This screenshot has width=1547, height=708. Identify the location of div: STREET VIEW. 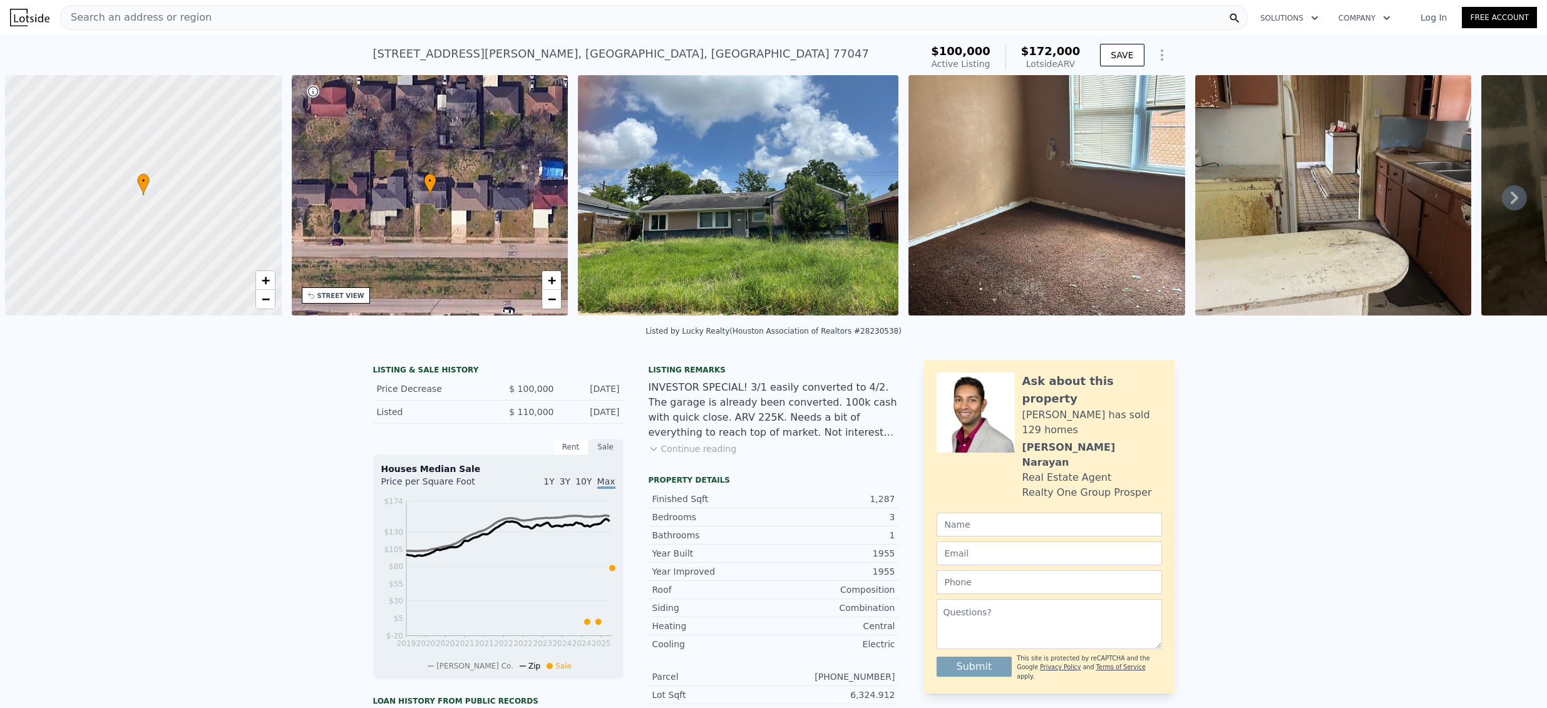
(341, 296).